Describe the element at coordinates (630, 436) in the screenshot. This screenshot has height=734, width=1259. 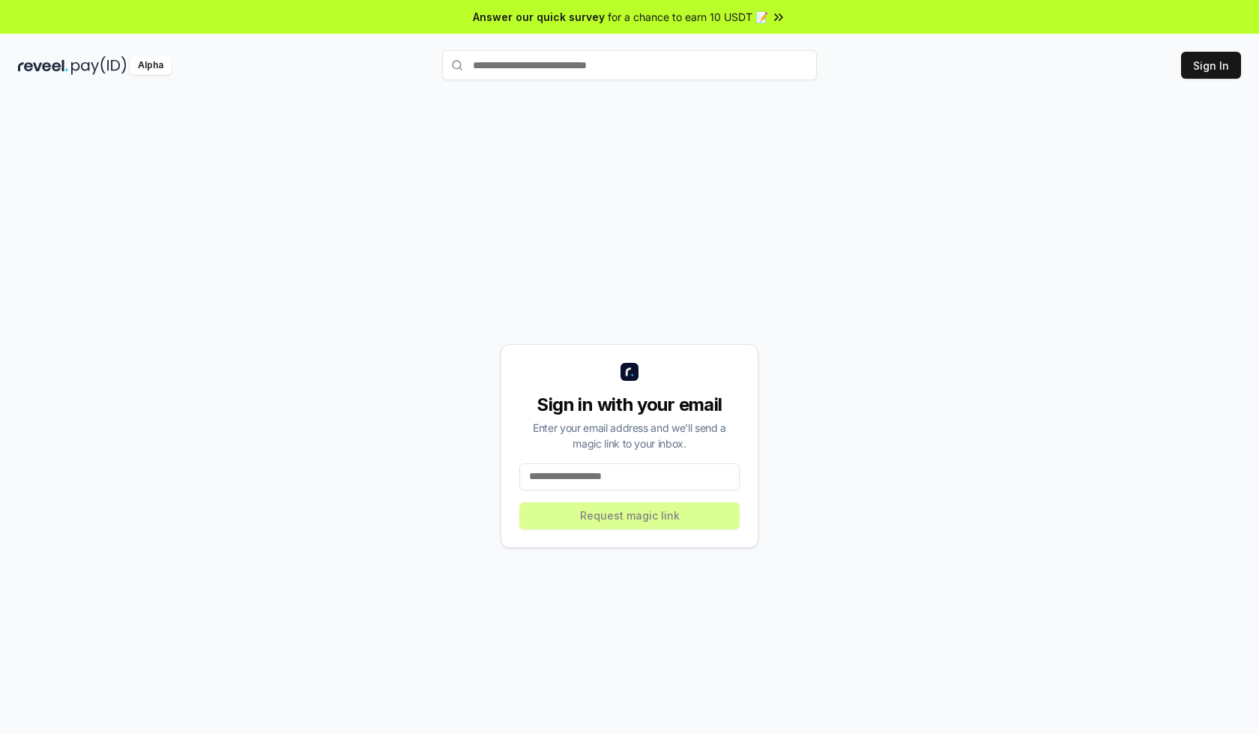
I see `div: Enter your email address and we’ll send a magic link to your inbox.` at that location.